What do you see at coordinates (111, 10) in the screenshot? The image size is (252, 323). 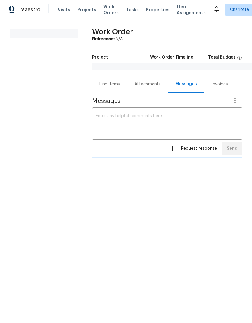 I see `span: Work Orders` at bounding box center [111, 10].